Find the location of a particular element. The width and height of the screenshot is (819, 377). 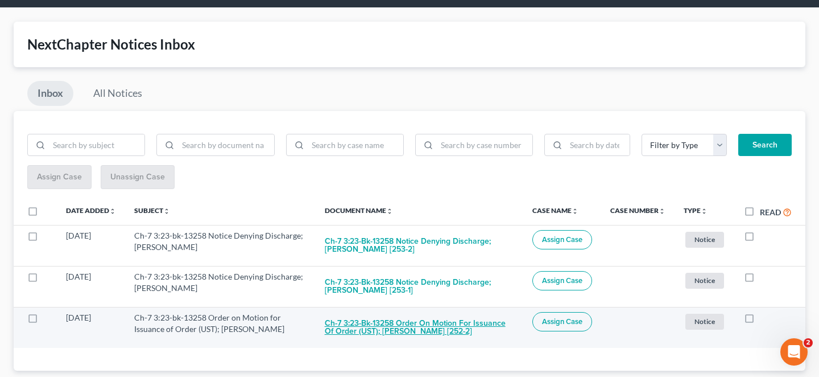

a: Case Nameunfold_more is located at coordinates (555, 210).